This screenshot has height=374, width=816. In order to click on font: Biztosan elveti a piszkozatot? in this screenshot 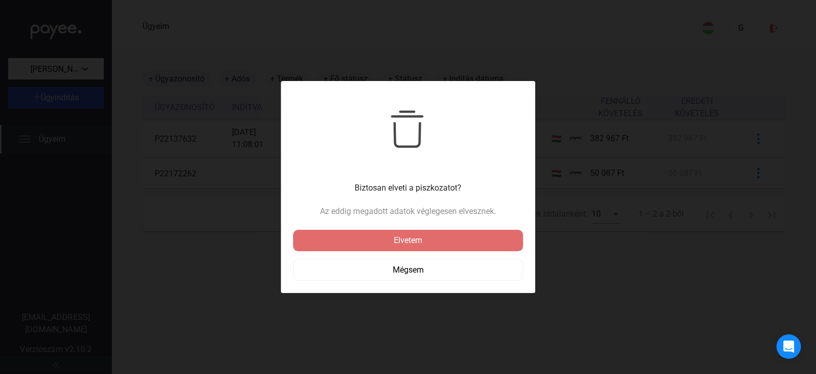, I will do `click(408, 187)`.